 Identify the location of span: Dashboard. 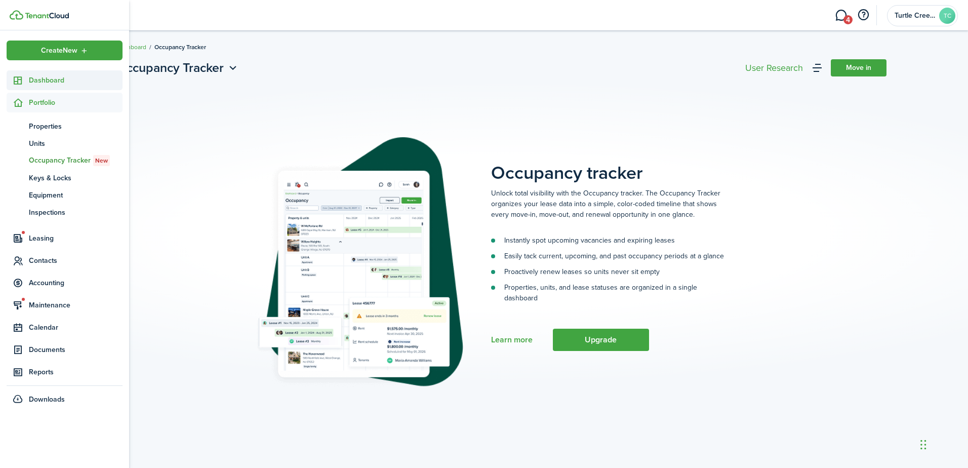
(75, 80).